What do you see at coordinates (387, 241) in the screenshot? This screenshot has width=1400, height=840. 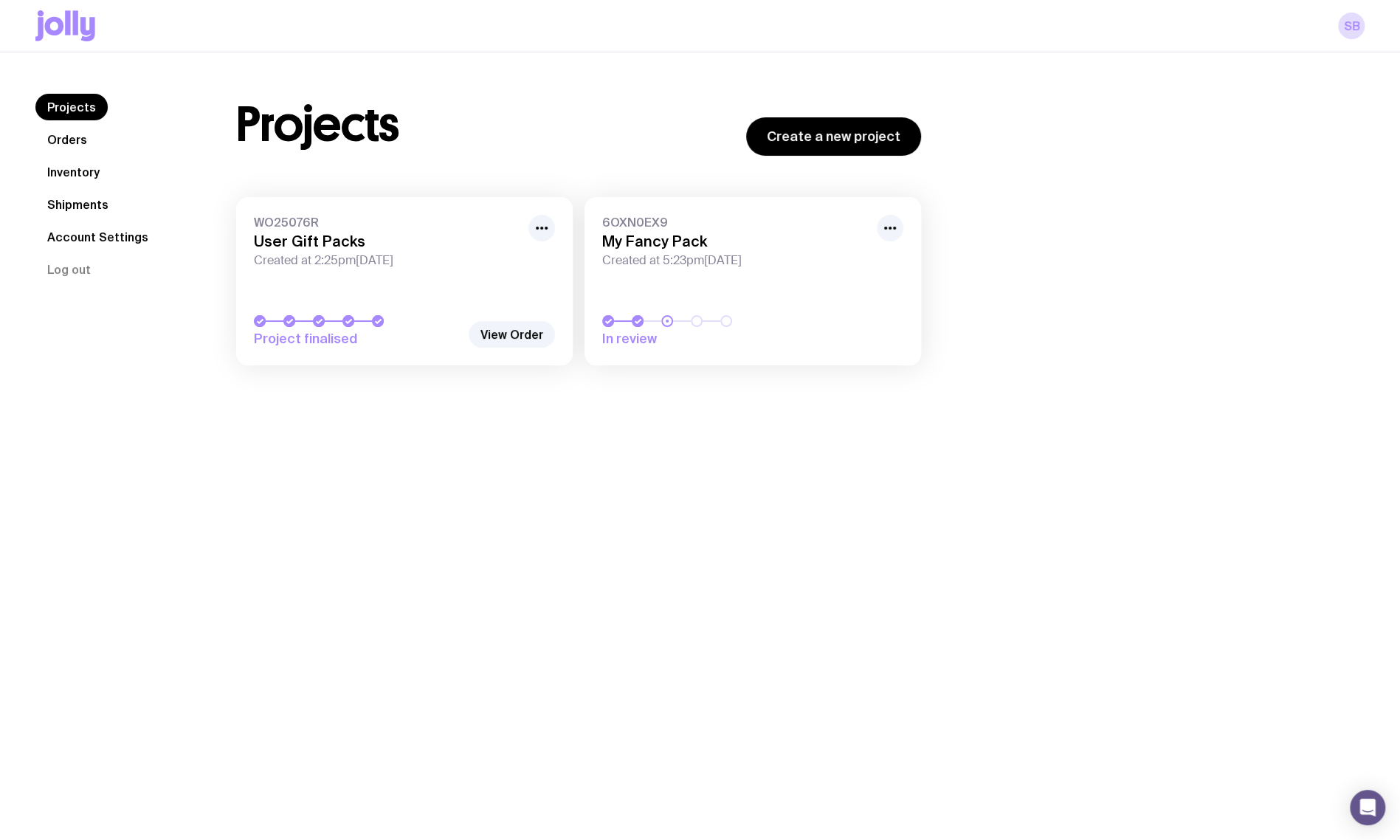 I see `h3: User Gift Packs` at bounding box center [387, 241].